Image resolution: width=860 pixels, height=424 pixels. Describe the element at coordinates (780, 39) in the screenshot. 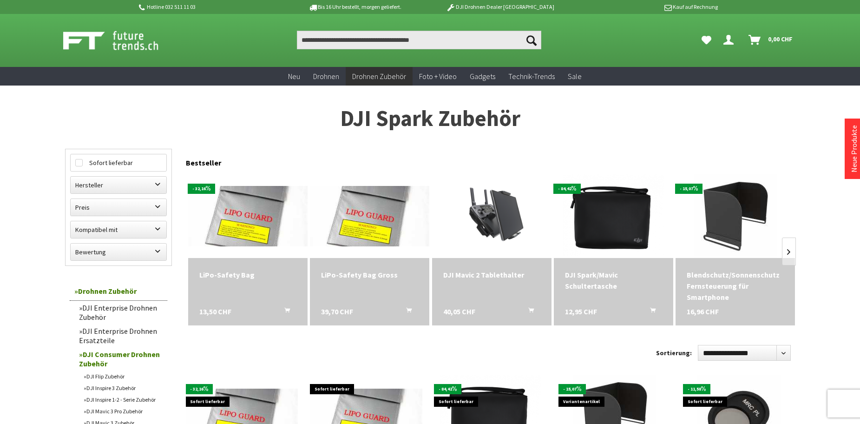

I see `span: 0,00 CHF` at that location.